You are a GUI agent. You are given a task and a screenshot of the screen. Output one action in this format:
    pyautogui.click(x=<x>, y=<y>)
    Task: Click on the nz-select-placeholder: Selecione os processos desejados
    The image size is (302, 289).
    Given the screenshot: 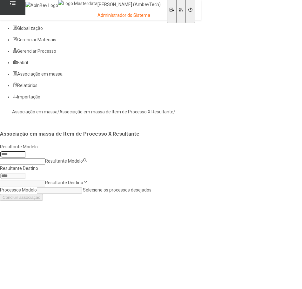 What is the action you would take?
    pyautogui.click(x=117, y=190)
    